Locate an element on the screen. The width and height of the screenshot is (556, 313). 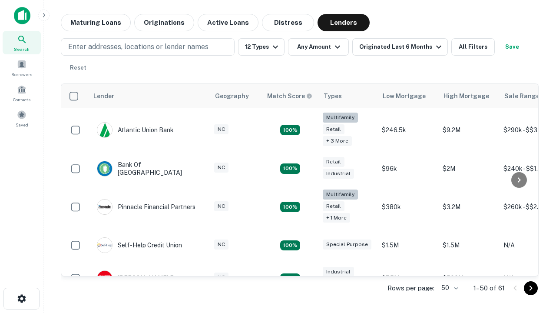
th: High Mortgage is located at coordinates (469, 96).